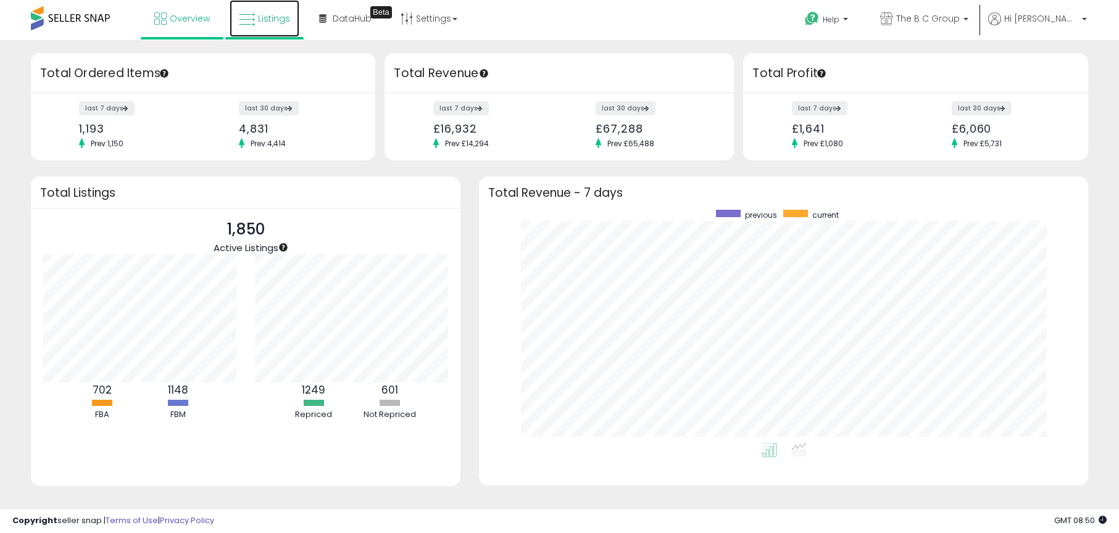 The image size is (1119, 533). Describe the element at coordinates (631, 143) in the screenshot. I see `span: Prev: £65,488` at that location.